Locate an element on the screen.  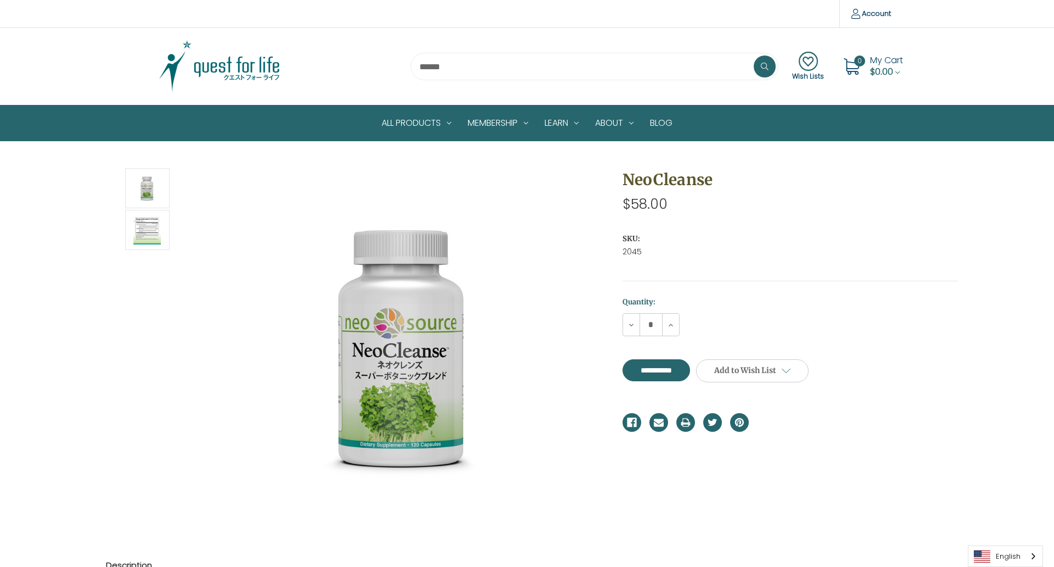
a: Add to Wish List is located at coordinates (752, 371).